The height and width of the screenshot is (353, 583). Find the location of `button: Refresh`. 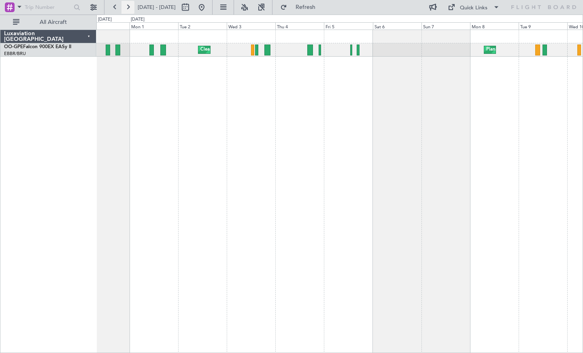

button: Refresh is located at coordinates (301, 7).